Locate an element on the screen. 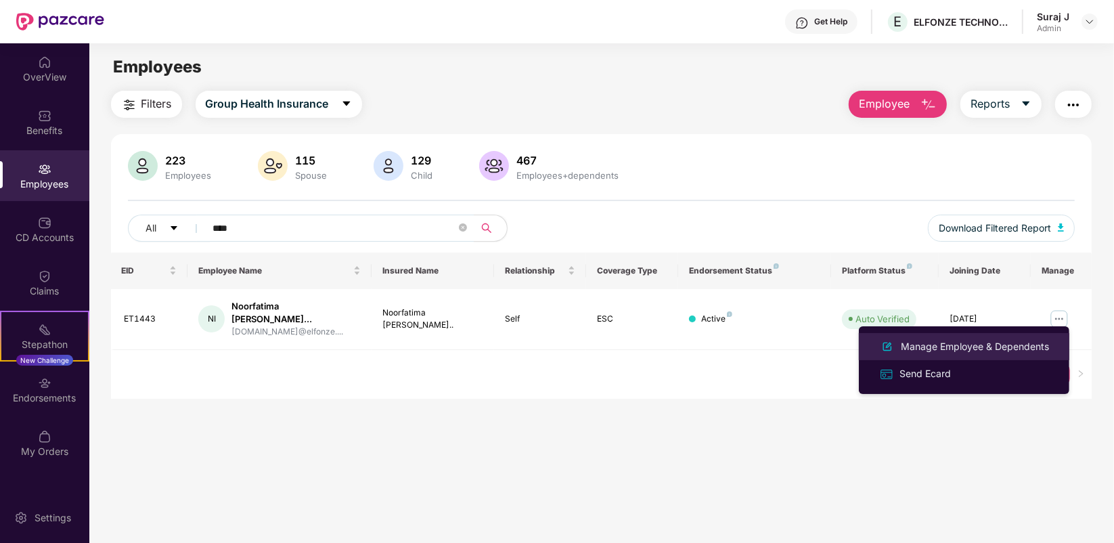 This screenshot has height=543, width=1114. div: ELFONZE TECHNOLOGIES PRIVATE LIMITED is located at coordinates (961, 22).